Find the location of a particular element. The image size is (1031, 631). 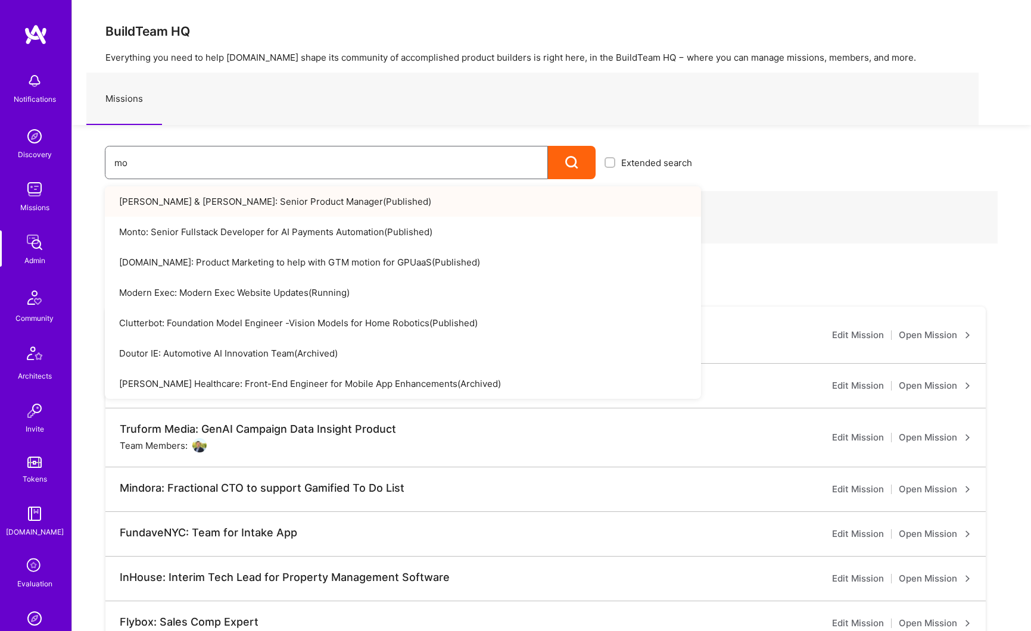

a: Missions is located at coordinates (124, 99).